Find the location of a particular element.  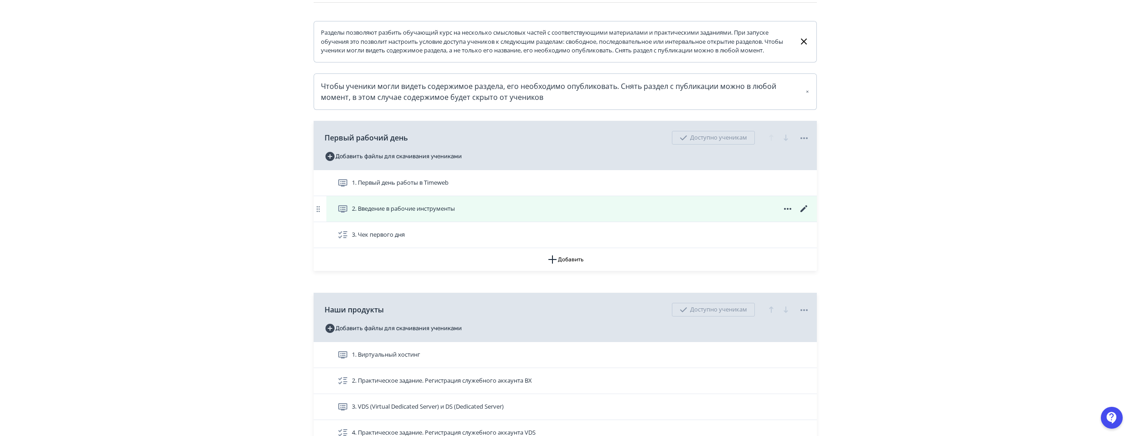

span: 3. Чек первого дня is located at coordinates (378, 235).